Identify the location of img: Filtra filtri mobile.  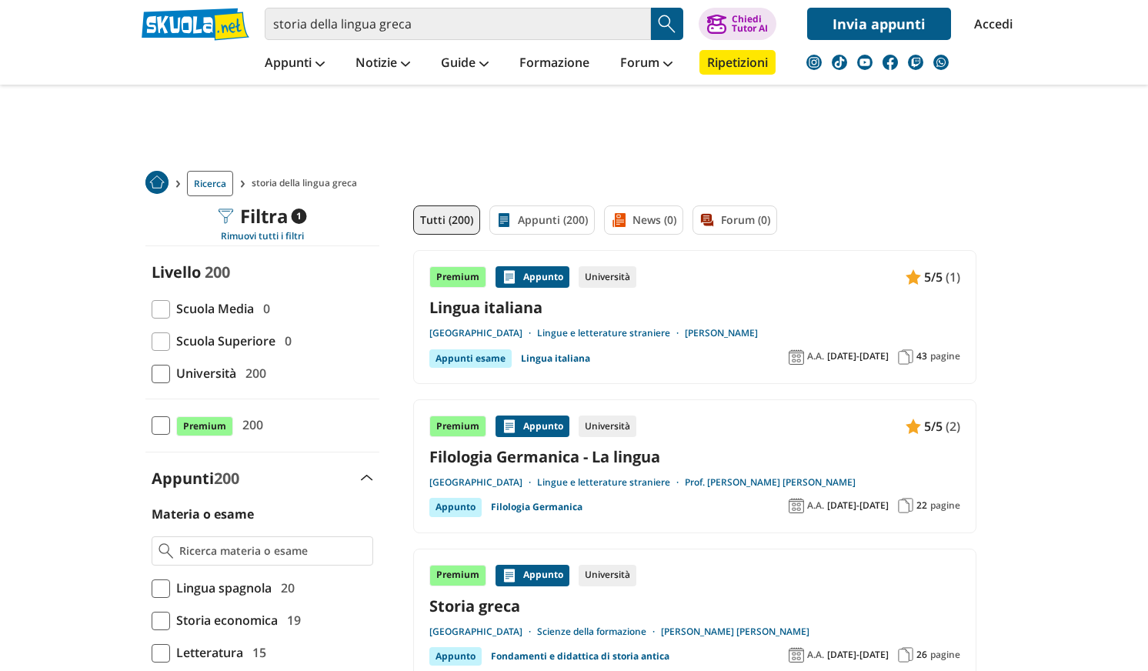
(226, 216).